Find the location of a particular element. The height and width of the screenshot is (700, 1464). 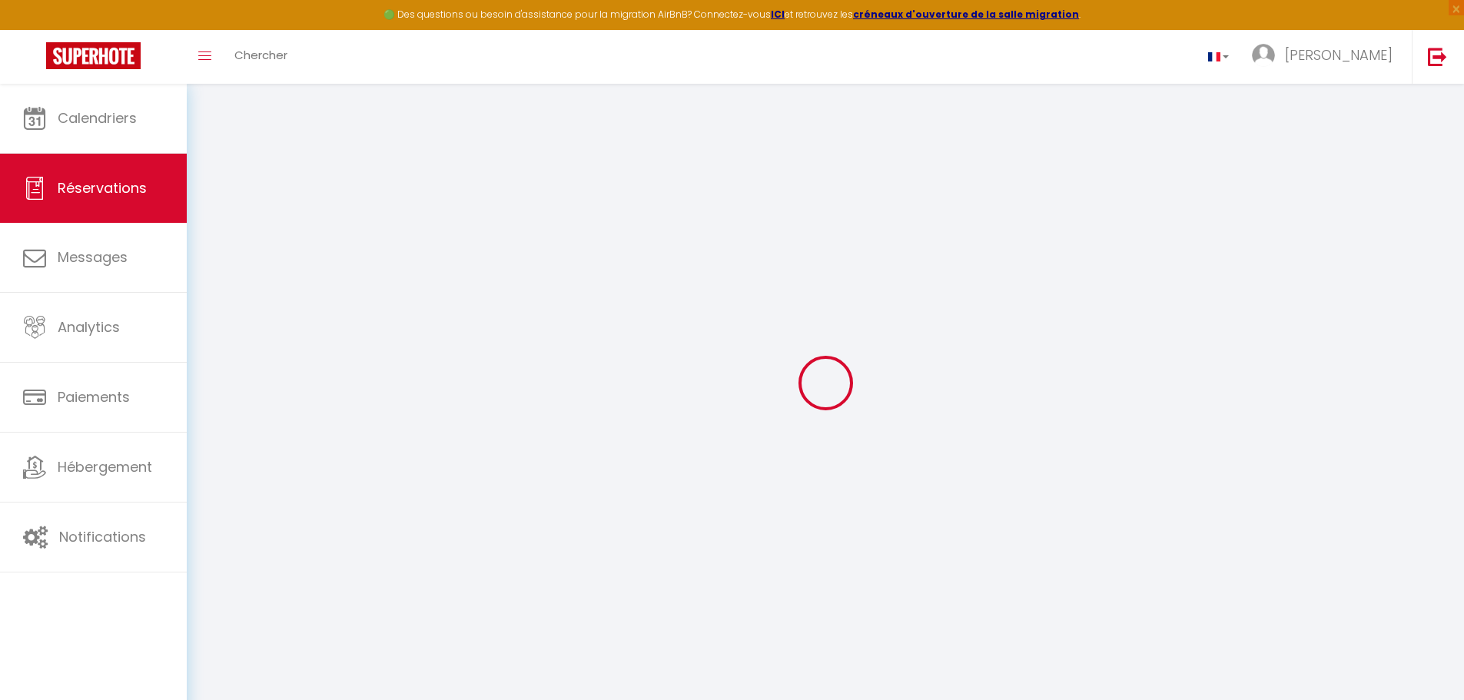

img: logout is located at coordinates (1438, 56).